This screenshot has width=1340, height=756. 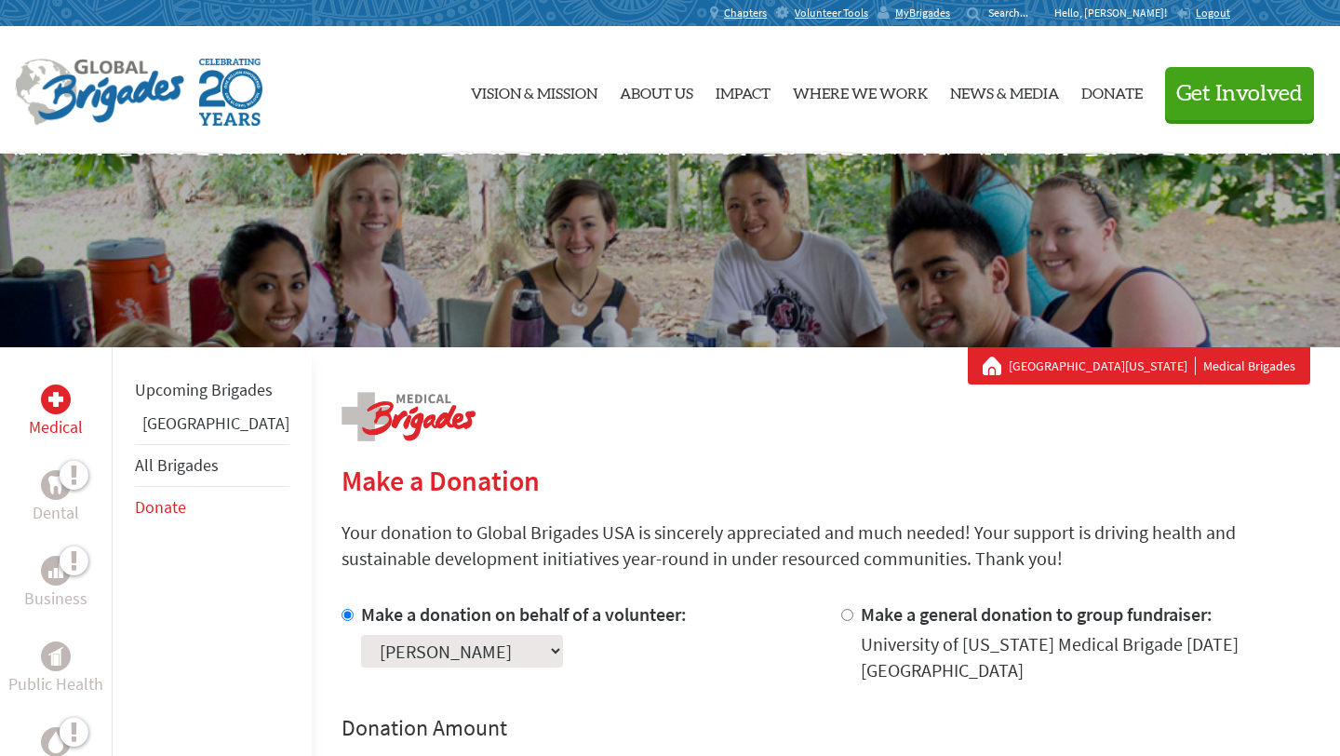 What do you see at coordinates (177, 464) in the screenshot?
I see `a: All Brigades` at bounding box center [177, 464].